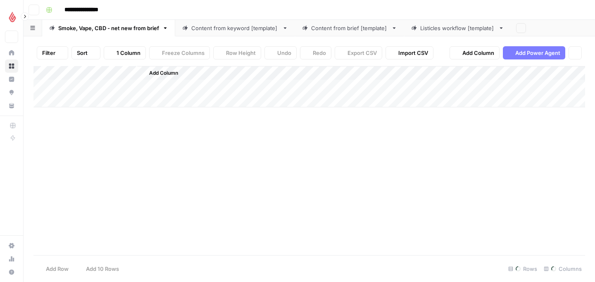 This screenshot has height=282, width=595. I want to click on button: Filter, so click(52, 53).